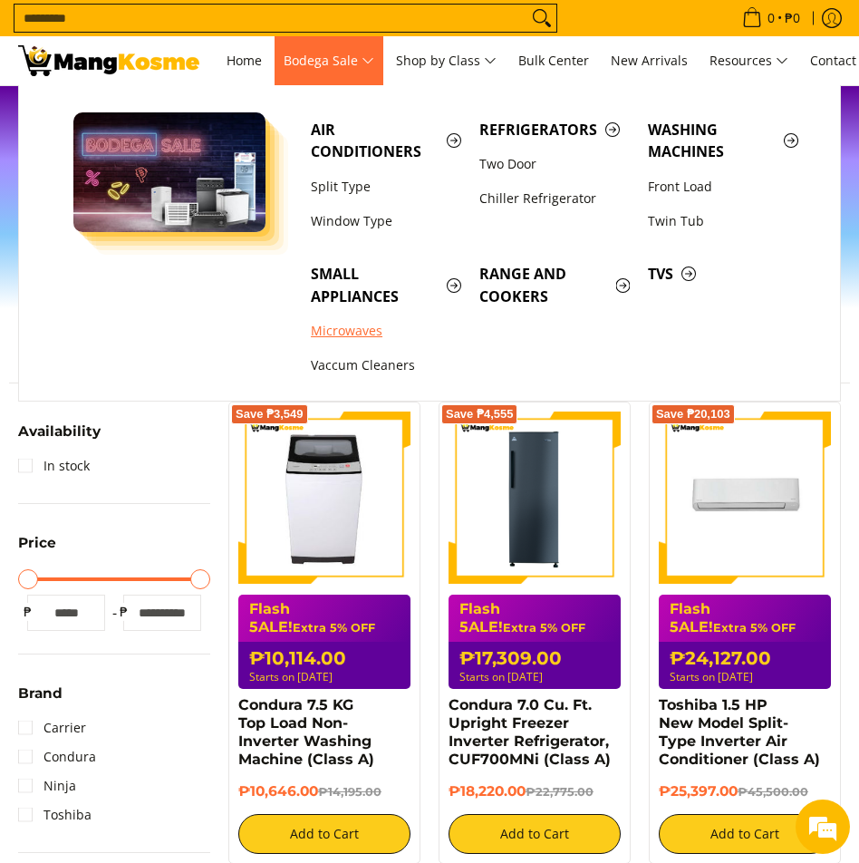 This screenshot has width=859, height=863. What do you see at coordinates (723, 141) in the screenshot?
I see `span: Washing Machines` at bounding box center [723, 141].